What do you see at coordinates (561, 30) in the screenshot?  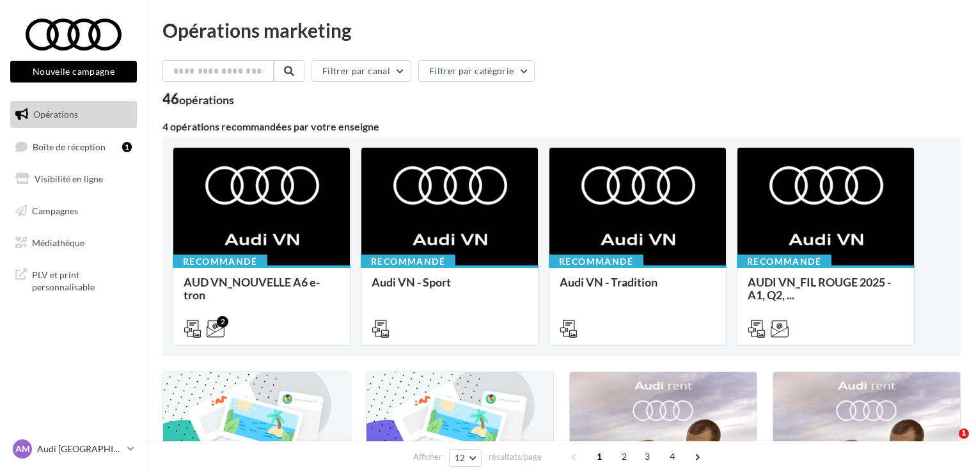 I see `div: Opérations marketing` at bounding box center [561, 30].